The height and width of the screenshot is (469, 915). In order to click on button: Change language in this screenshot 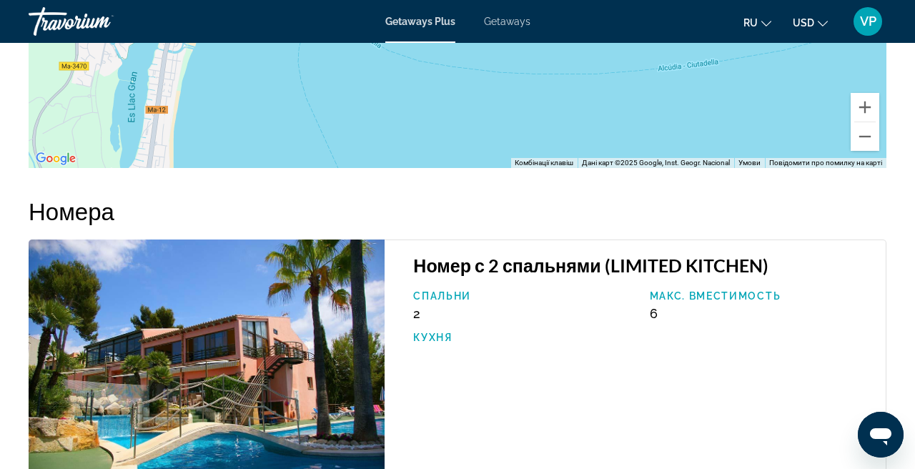, I will do `click(757, 22)`.